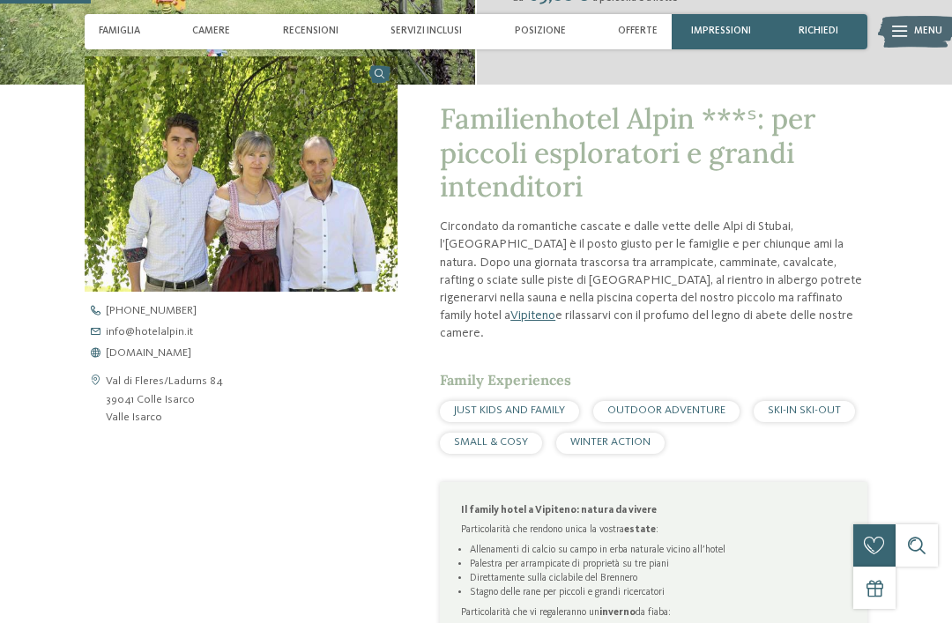  I want to click on img: Il family hotel a Vipiteno per veri intenditori, so click(241, 174).